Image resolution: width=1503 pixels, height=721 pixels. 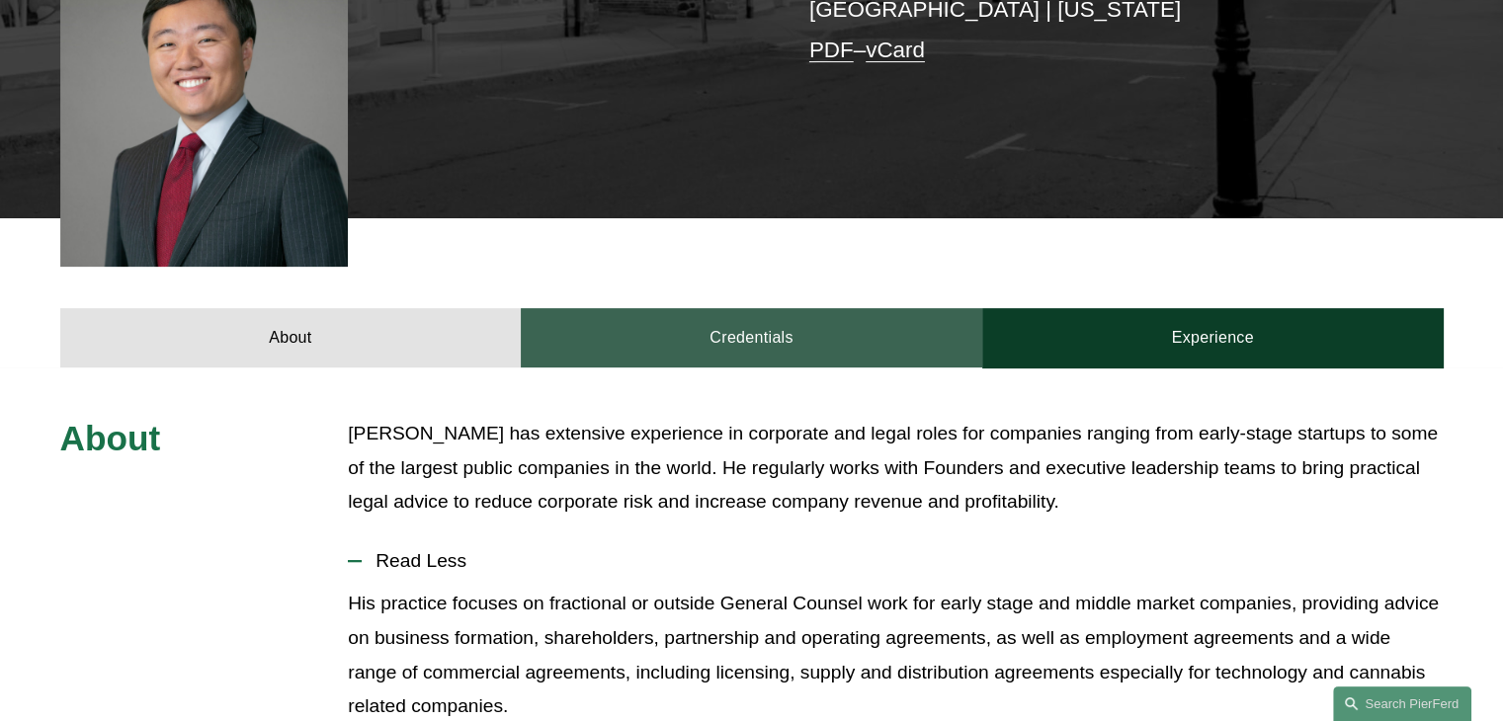 What do you see at coordinates (751, 338) in the screenshot?
I see `a: Credentials` at bounding box center [751, 338].